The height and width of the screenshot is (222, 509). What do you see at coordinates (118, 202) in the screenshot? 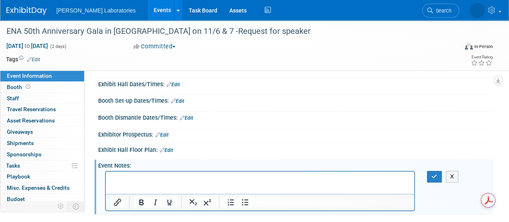
I see `button: Insert/edit link` at bounding box center [118, 202].